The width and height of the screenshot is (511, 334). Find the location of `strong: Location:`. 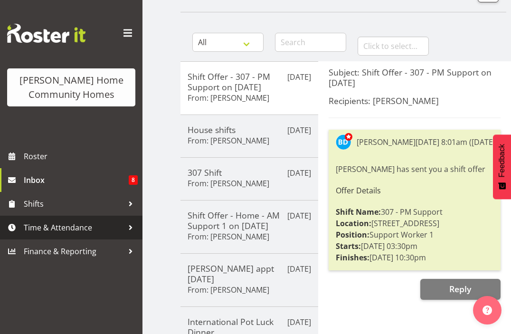

strong: Location: is located at coordinates (354, 223).